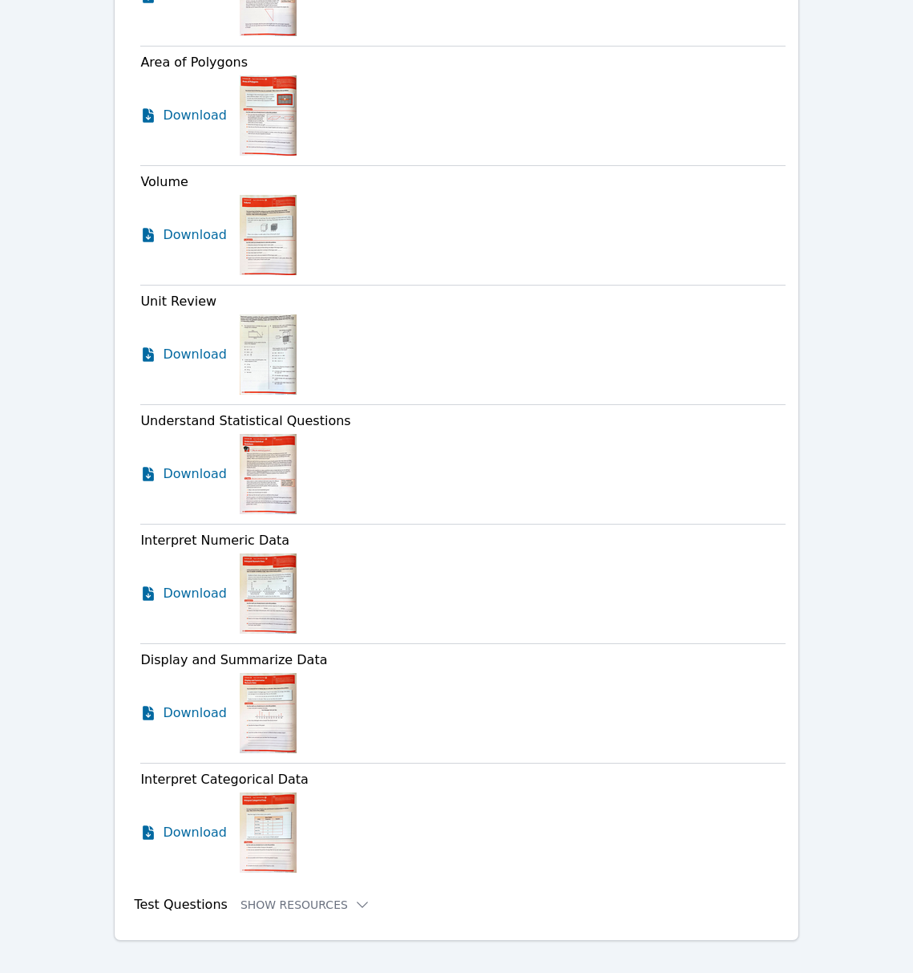 This screenshot has height=973, width=913. Describe the element at coordinates (233, 659) in the screenshot. I see `span: Display and Summarize Data` at that location.